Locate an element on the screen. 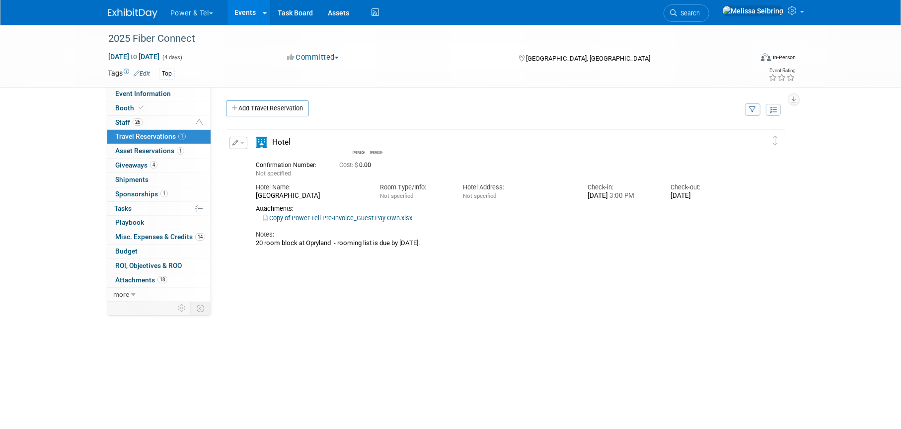  img: Melissa Seibring is located at coordinates (753, 11).